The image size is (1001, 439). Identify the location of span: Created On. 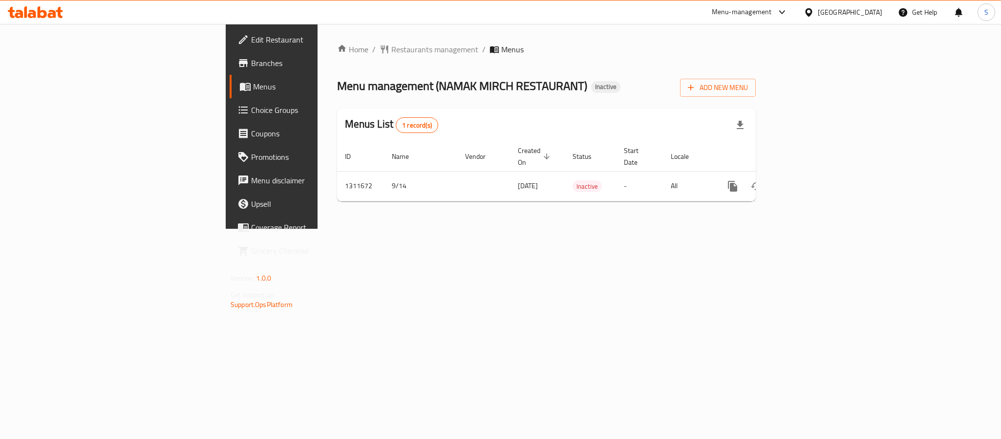
(536, 156).